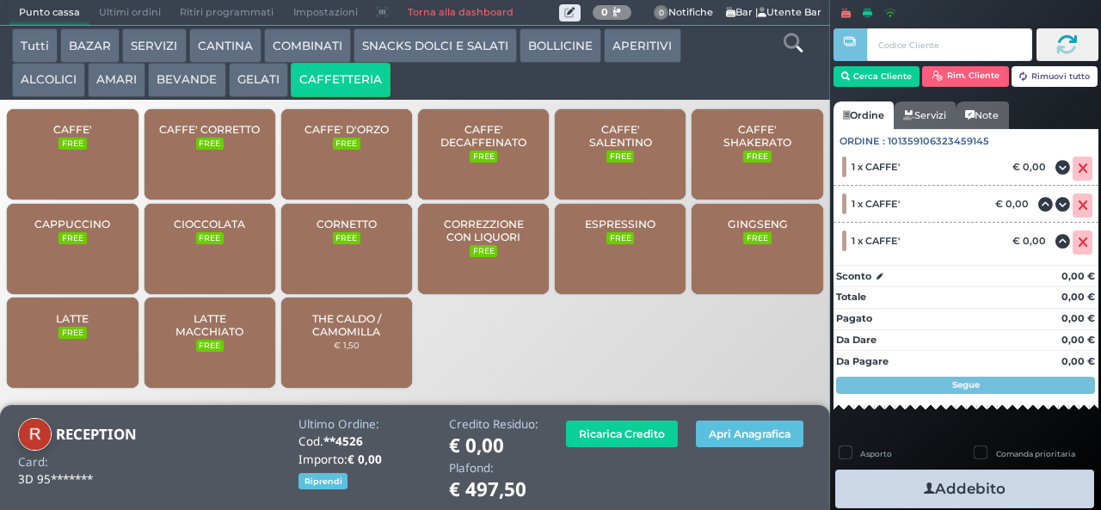 The image size is (1101, 510). I want to click on span: CAFFE' D'ORZO, so click(347, 129).